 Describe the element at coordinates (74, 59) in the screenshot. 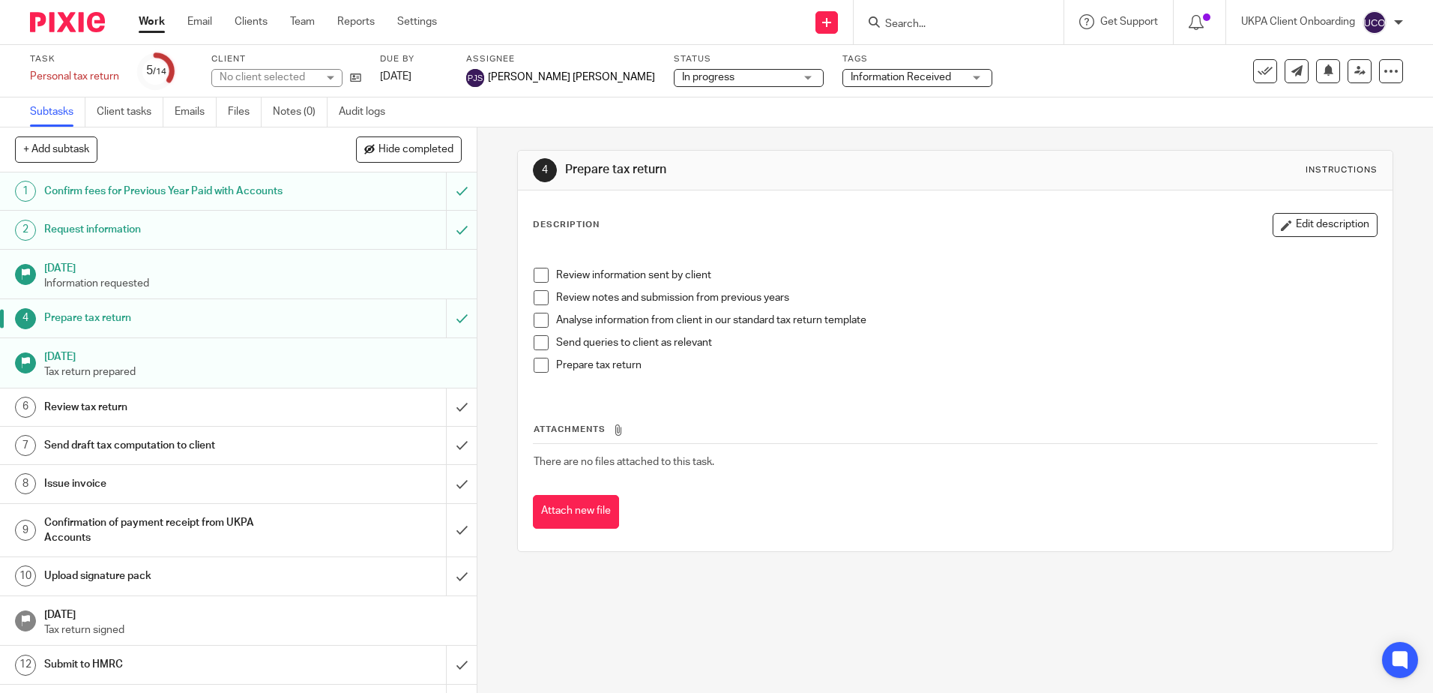

I see `label: Task` at that location.